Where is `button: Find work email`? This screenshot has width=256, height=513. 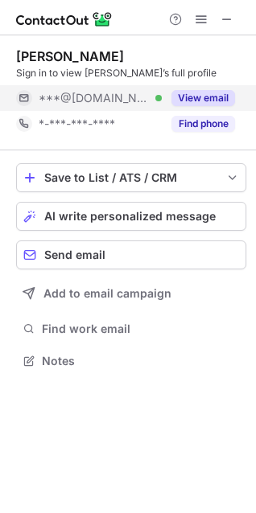
button: Find work email is located at coordinates (131, 329).